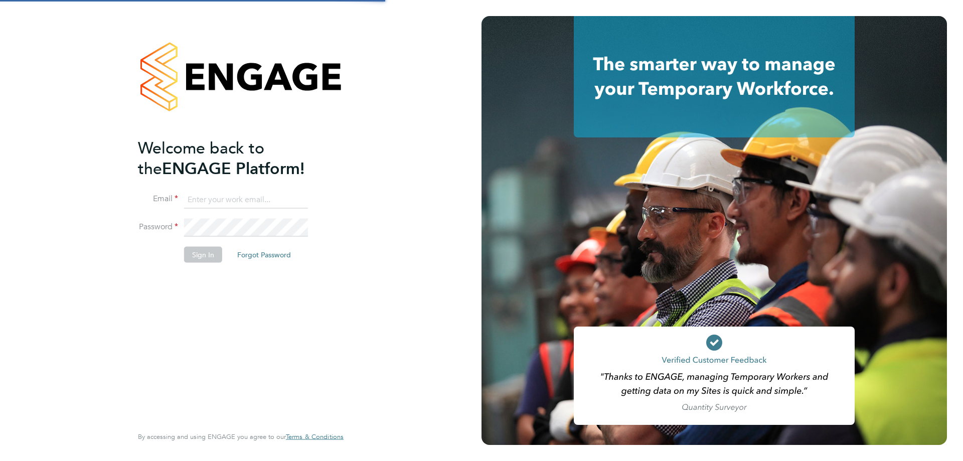  Describe the element at coordinates (201, 158) in the screenshot. I see `span: Welcome back to the` at that location.